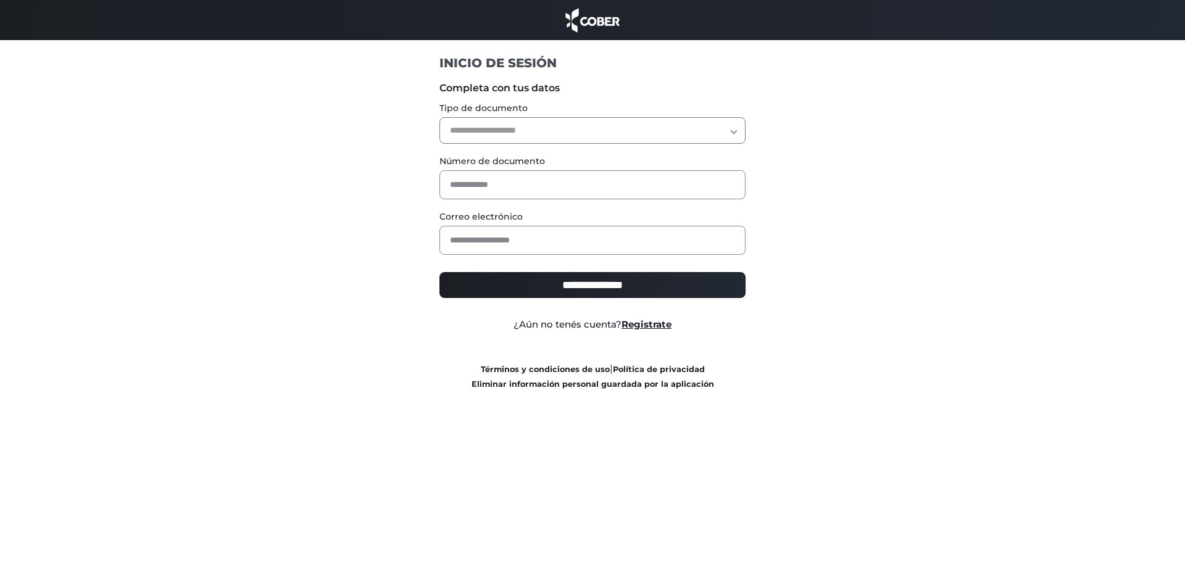  Describe the element at coordinates (659, 369) in the screenshot. I see `a: Política de privacidad` at that location.